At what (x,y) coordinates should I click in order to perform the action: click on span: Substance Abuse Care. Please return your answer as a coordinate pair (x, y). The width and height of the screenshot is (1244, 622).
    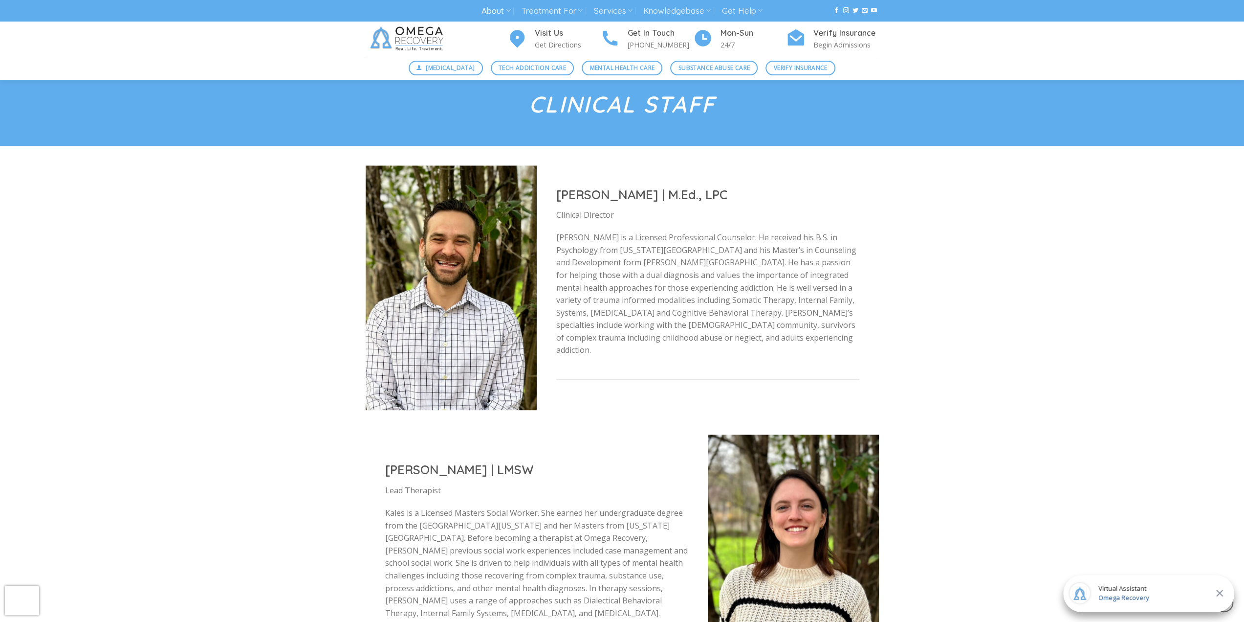
    Looking at the image, I should click on (714, 67).